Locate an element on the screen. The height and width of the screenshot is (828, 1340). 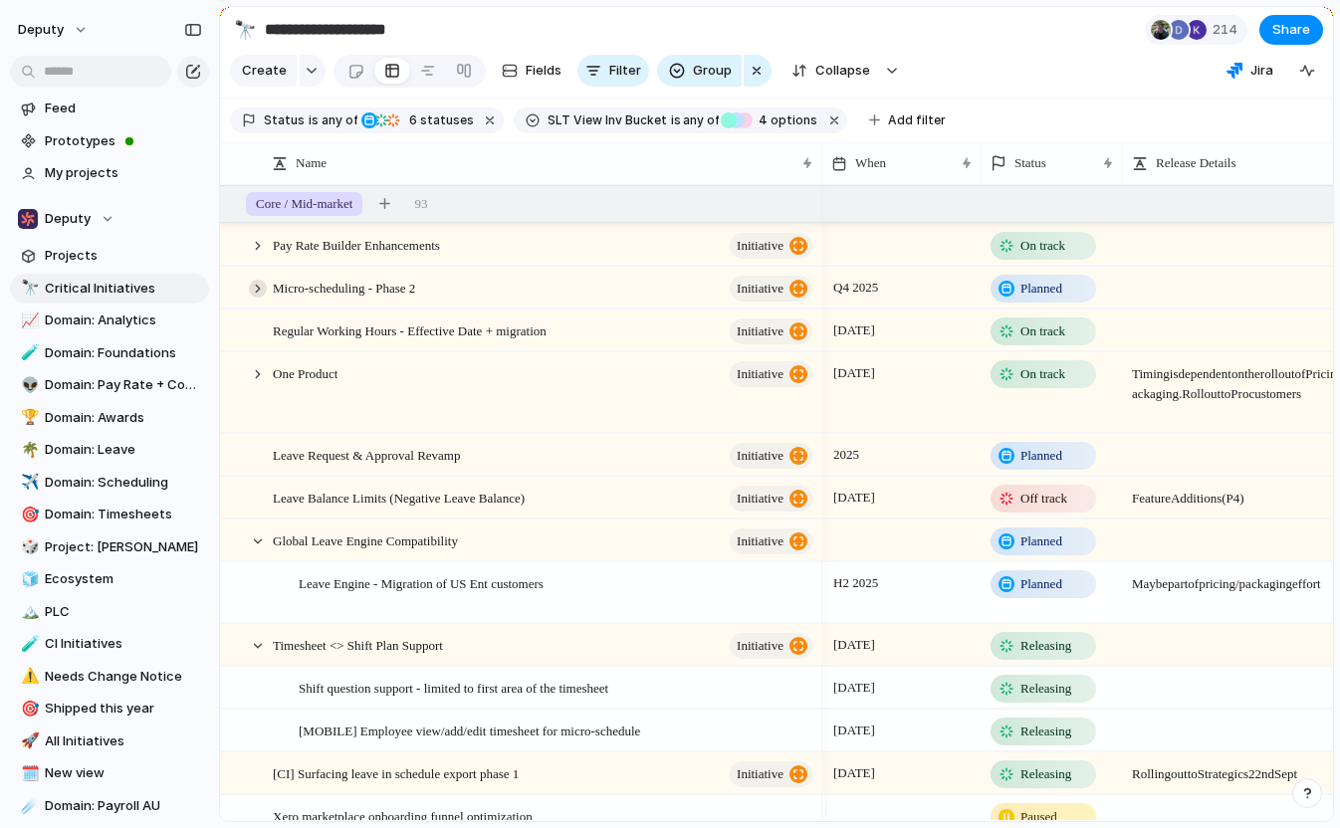
span: My projects is located at coordinates (123, 173).